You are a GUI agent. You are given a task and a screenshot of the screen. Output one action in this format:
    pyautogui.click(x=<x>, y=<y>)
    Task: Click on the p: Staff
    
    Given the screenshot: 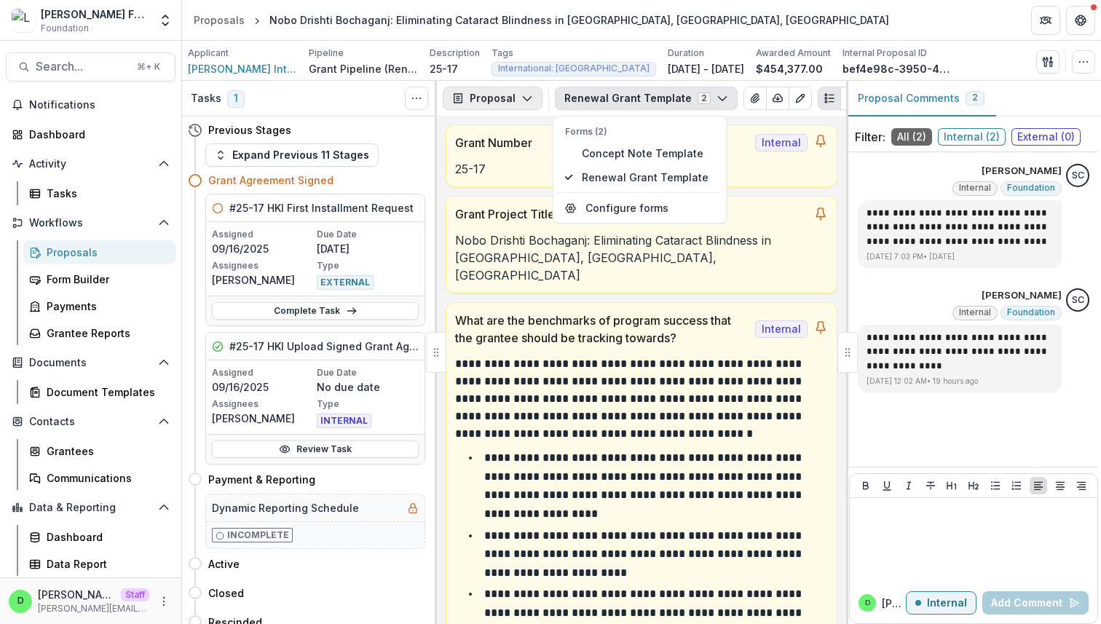 What is the action you would take?
    pyautogui.click(x=135, y=595)
    